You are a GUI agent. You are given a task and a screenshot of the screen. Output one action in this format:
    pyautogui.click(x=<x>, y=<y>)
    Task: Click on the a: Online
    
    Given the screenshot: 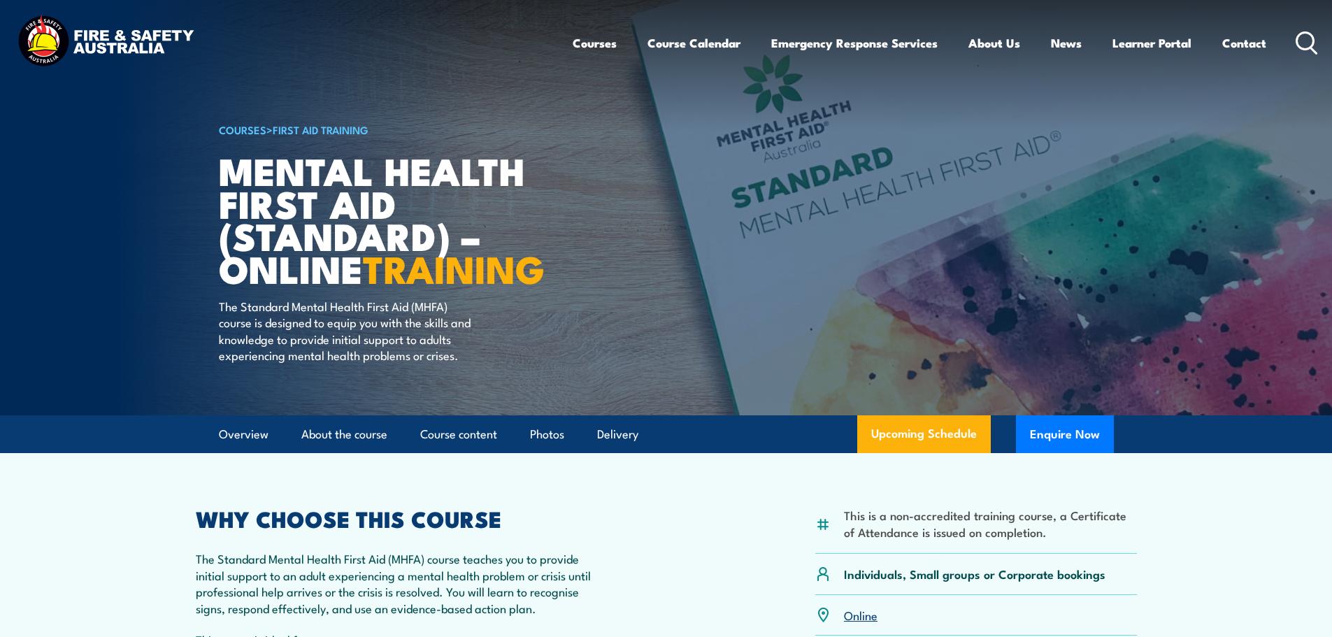 What is the action you would take?
    pyautogui.click(x=861, y=615)
    